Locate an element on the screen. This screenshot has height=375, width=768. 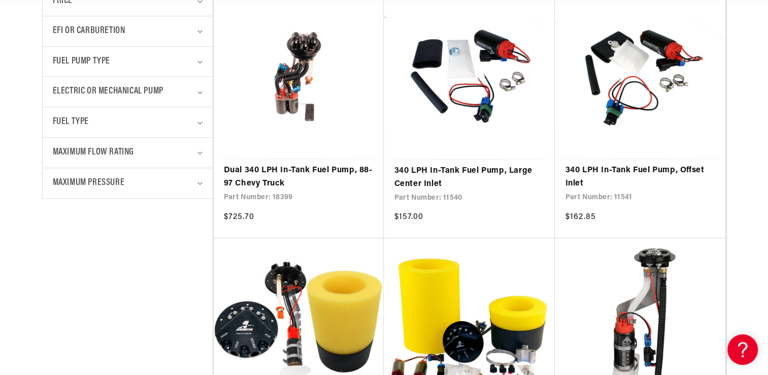
summary: Maximum Pressure (0 selected) is located at coordinates (127, 183).